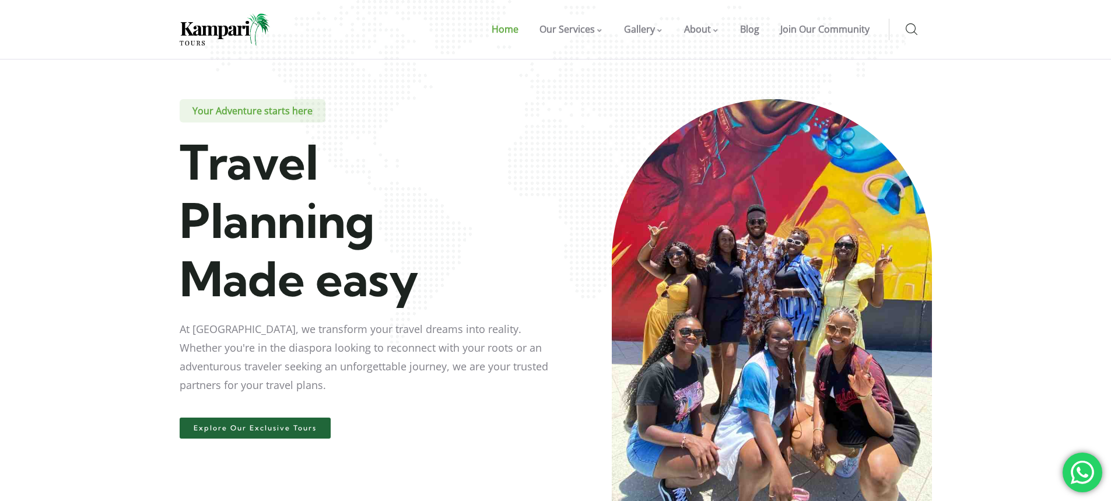 Image resolution: width=1111 pixels, height=501 pixels. What do you see at coordinates (299, 220) in the screenshot?
I see `span: Travel Planning Made easy` at bounding box center [299, 220].